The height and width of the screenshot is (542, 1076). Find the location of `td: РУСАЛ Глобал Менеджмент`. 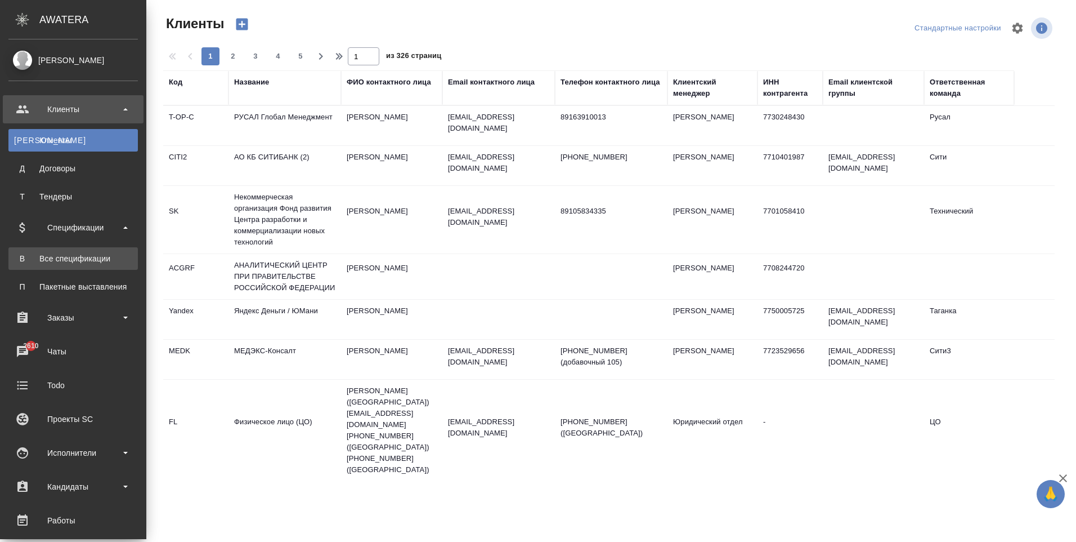

td: РУСАЛ Глобал Менеджмент is located at coordinates (285, 126).